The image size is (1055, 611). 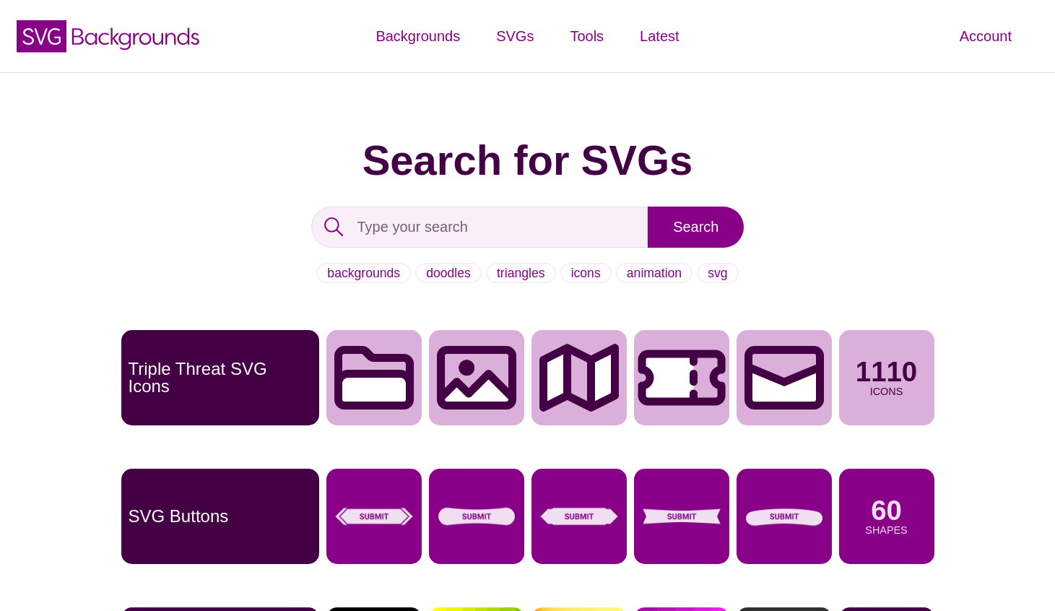 What do you see at coordinates (477, 378) in the screenshot?
I see `img: Image icon` at bounding box center [477, 378].